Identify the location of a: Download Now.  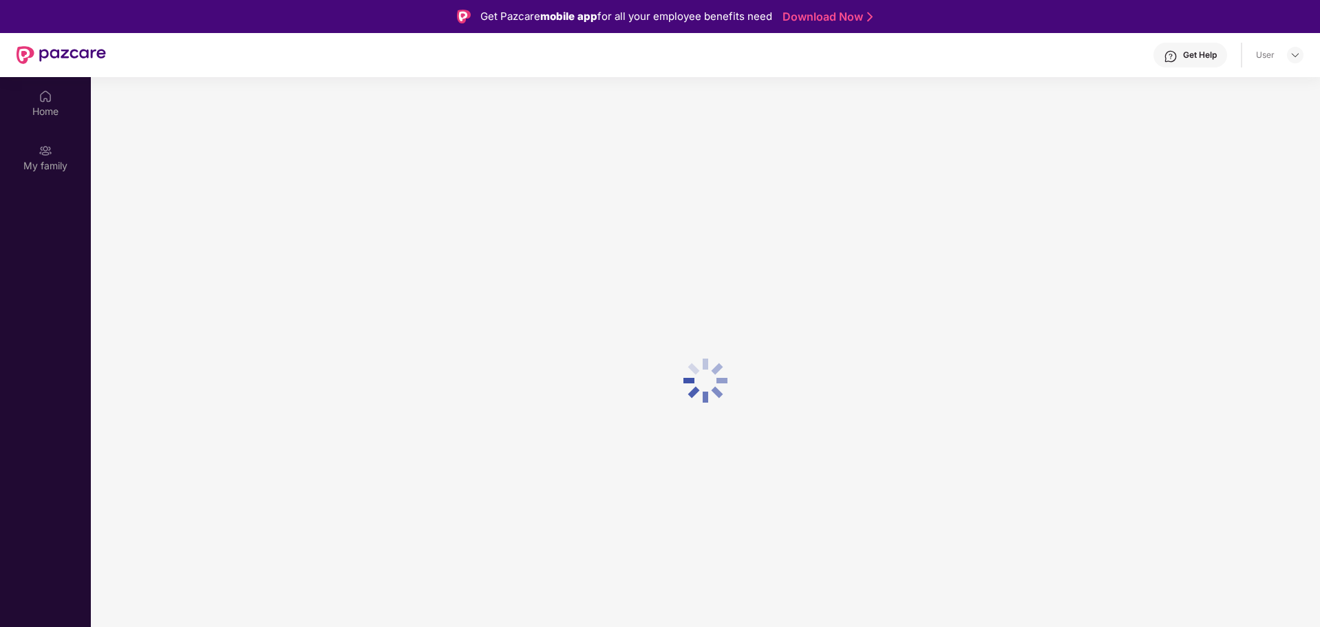
(825, 17).